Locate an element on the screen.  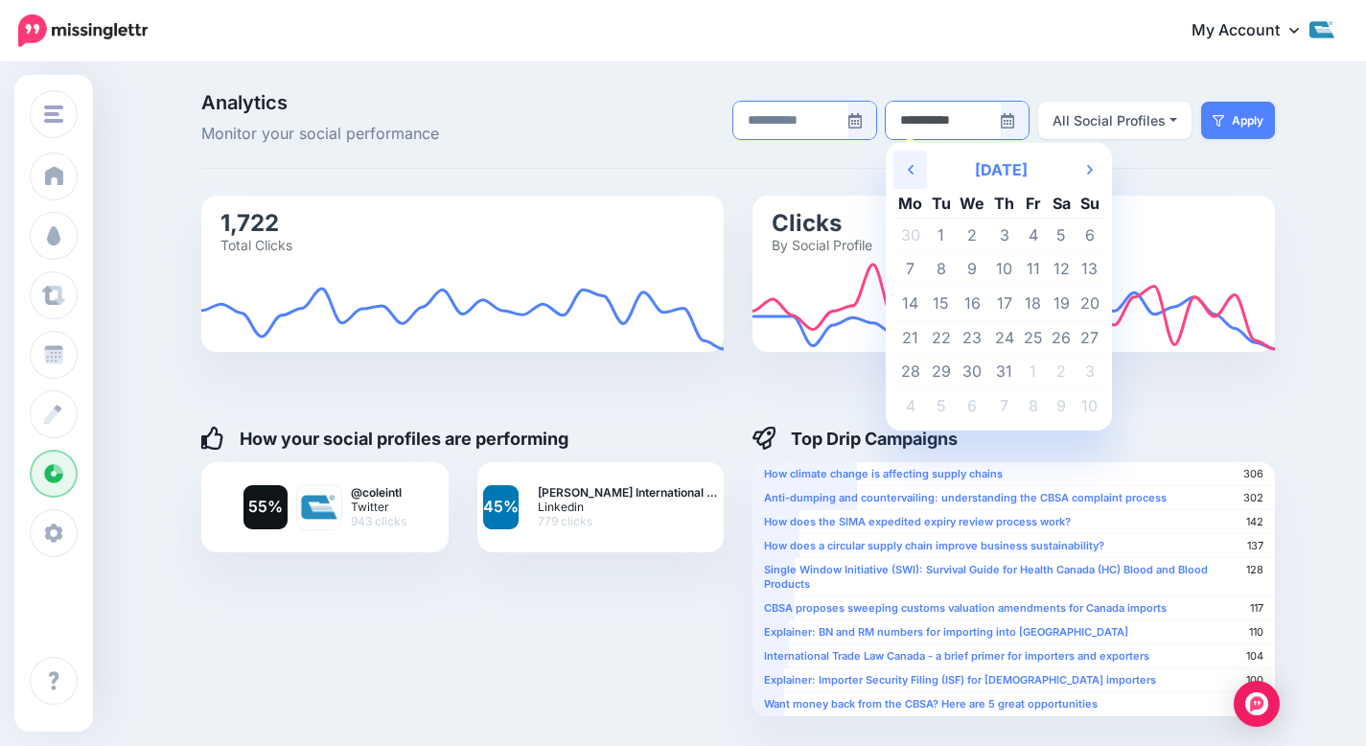
b: Single Window Initiative (SWI): Survival Guide for Health Canada (HC) Blood and Blood Products is located at coordinates (986, 576).